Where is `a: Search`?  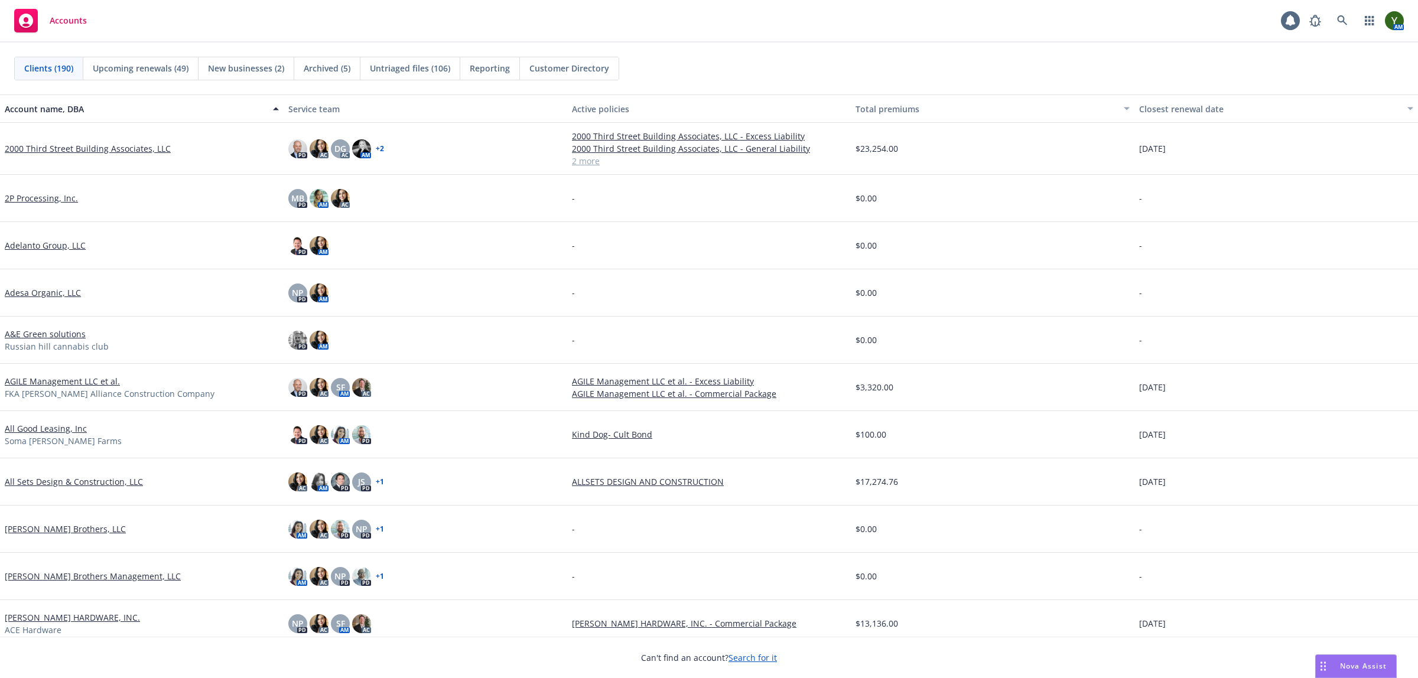 a: Search is located at coordinates (1342, 21).